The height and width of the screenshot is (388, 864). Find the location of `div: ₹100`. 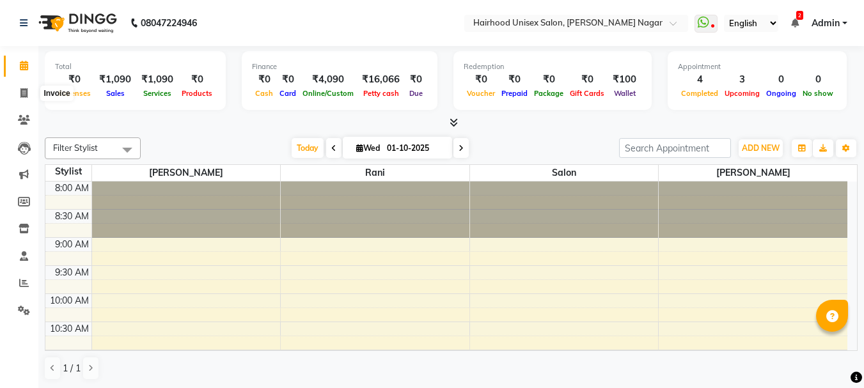

div: ₹100 is located at coordinates (624, 79).